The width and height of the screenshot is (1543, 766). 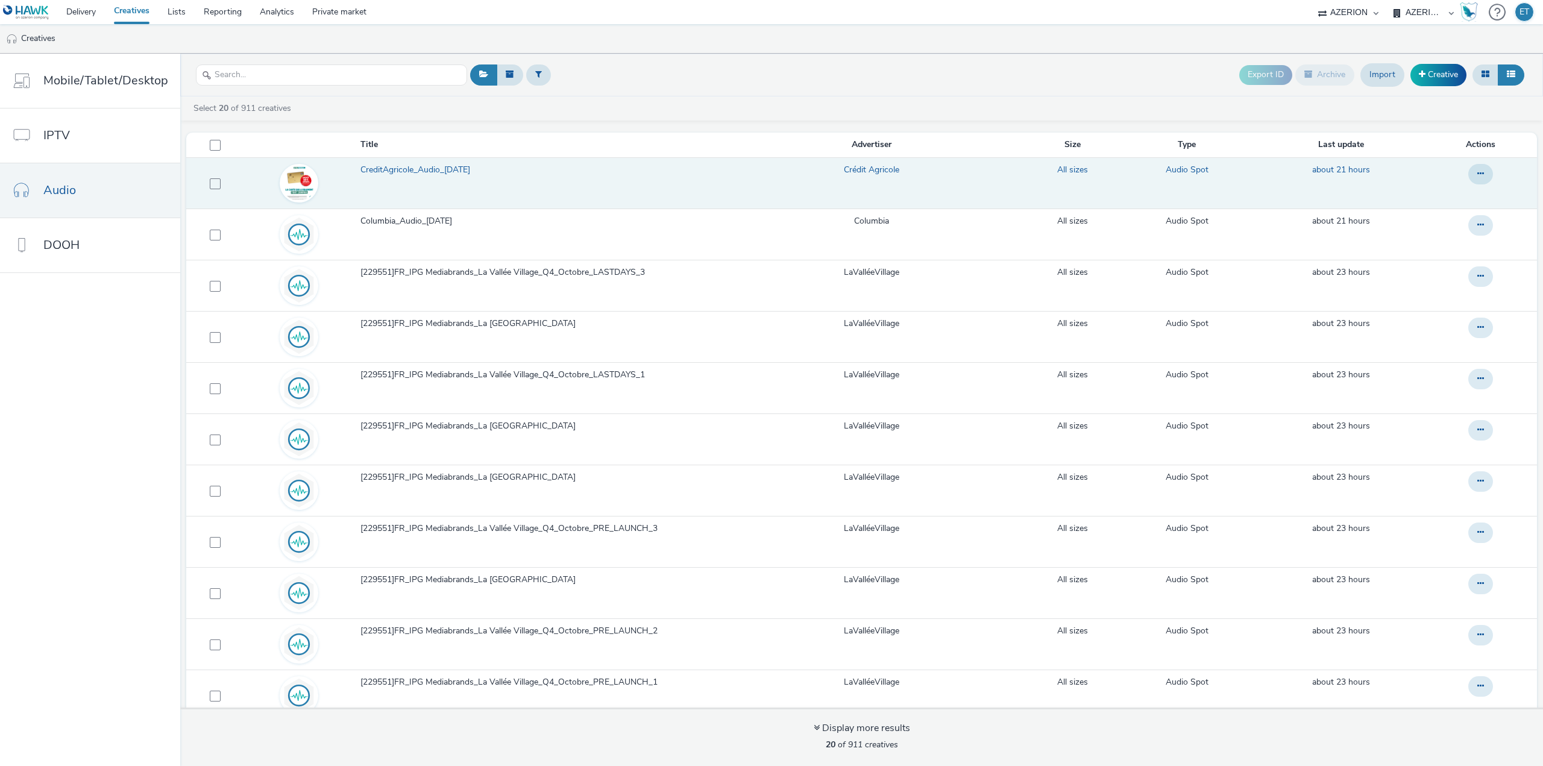 I want to click on strong: 20, so click(x=224, y=108).